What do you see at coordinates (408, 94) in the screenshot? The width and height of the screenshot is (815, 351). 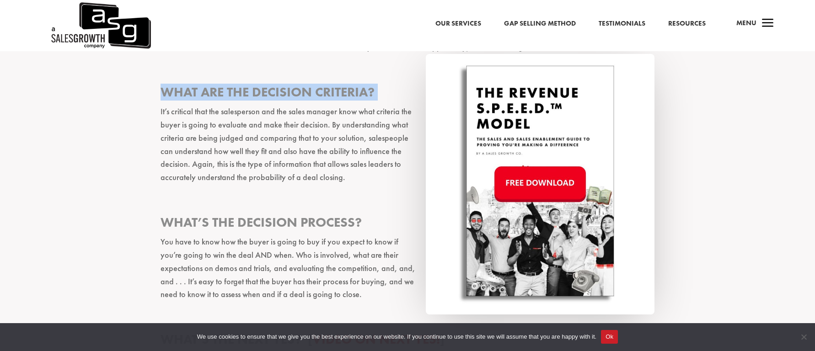 I see `h3: What are the decision criteria?` at bounding box center [408, 94].